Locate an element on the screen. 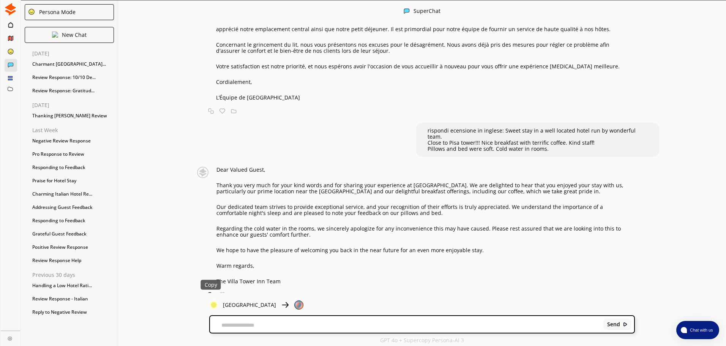  p: GPT 4o + Supercopy Persona-AI 3 is located at coordinates (422, 340).